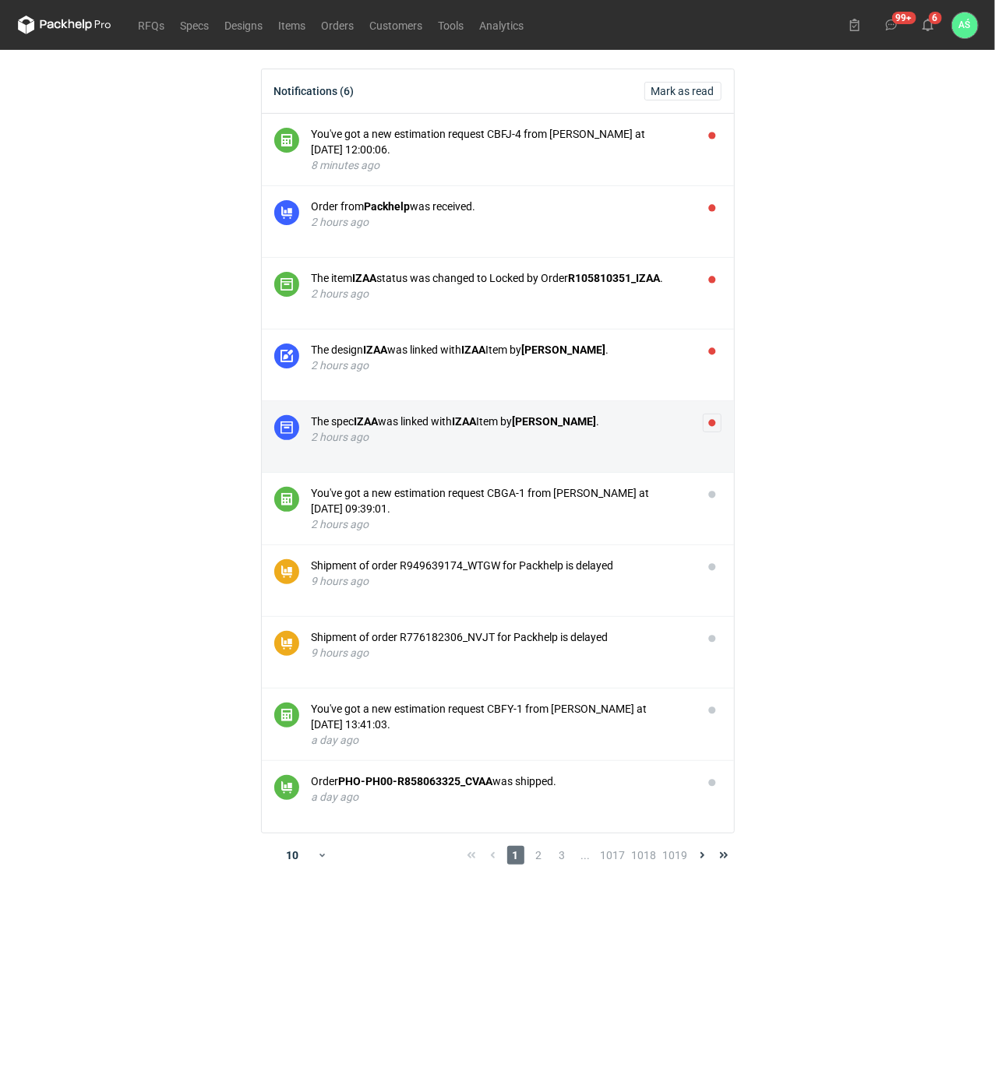 The width and height of the screenshot is (995, 1078). What do you see at coordinates (292, 25) in the screenshot?
I see `a: Items` at bounding box center [292, 25].